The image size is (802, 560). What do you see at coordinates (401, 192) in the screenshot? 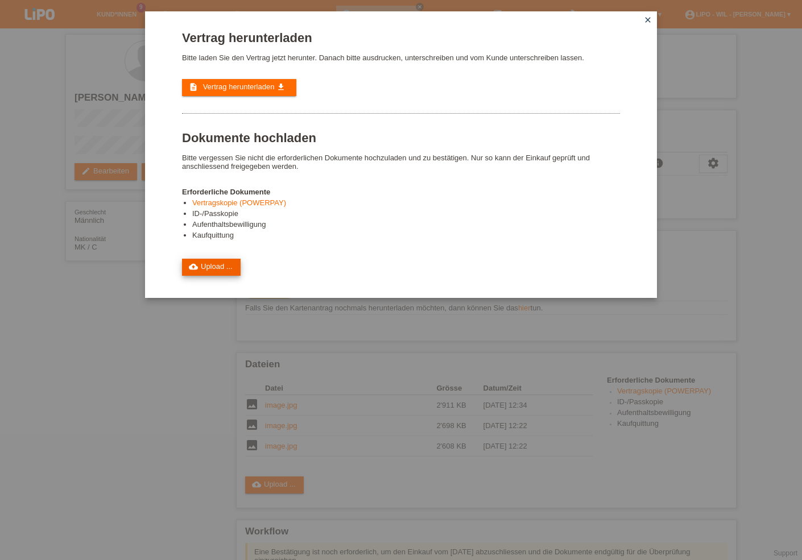
I see `h4: Erforderliche Dokumente` at bounding box center [401, 192].